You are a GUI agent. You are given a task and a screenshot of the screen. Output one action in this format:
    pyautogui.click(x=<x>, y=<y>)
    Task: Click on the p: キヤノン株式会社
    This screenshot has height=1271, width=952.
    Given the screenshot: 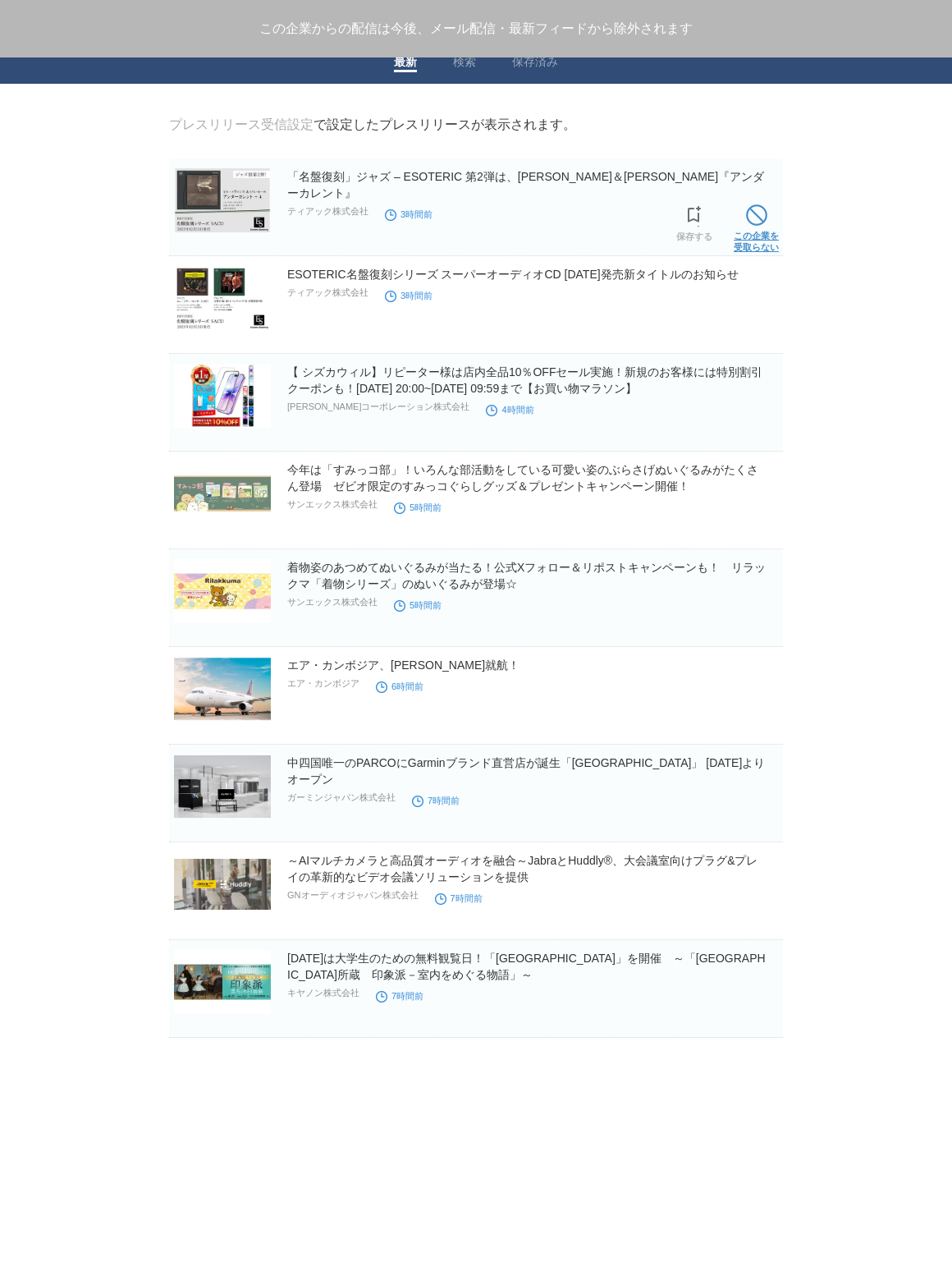 What is the action you would take?
    pyautogui.click(x=323, y=993)
    